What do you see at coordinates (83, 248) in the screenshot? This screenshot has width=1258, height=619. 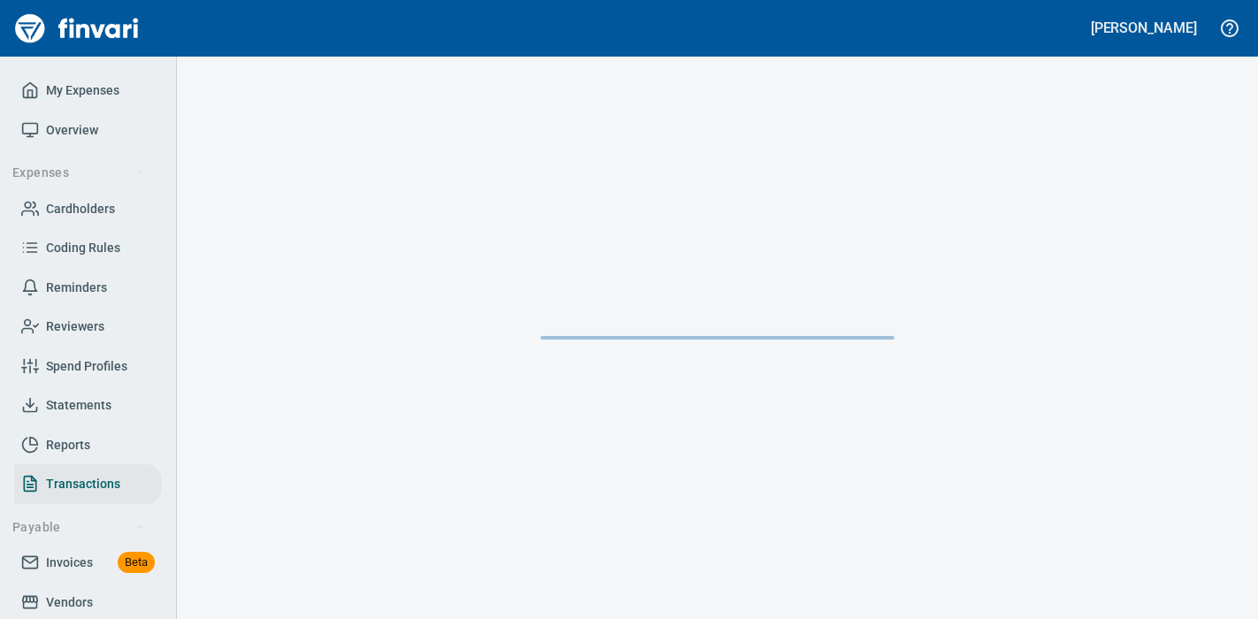 I see `span: Coding Rules` at bounding box center [83, 248].